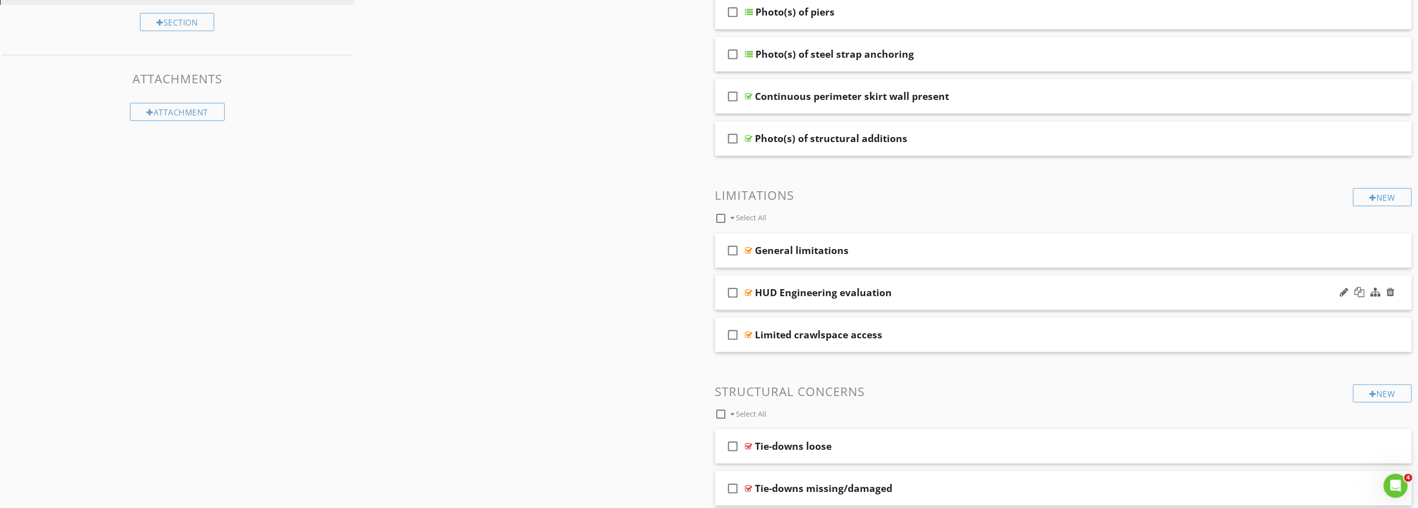 The image size is (1418, 508). Describe the element at coordinates (824, 292) in the screenshot. I see `div: HUD Engineering evaluation` at that location.